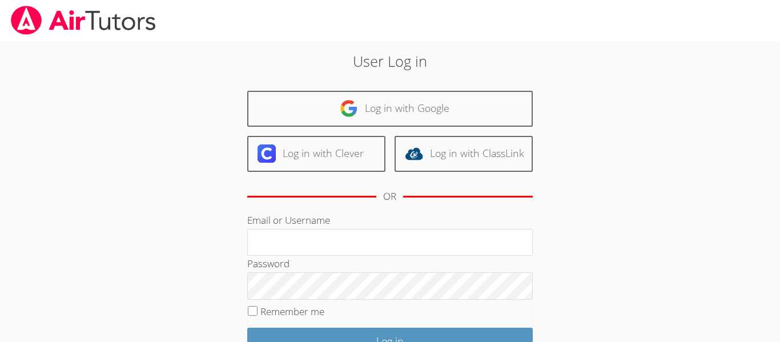 The image size is (780, 342). What do you see at coordinates (464, 154) in the screenshot?
I see `a: Log in with ClassLink` at bounding box center [464, 154].